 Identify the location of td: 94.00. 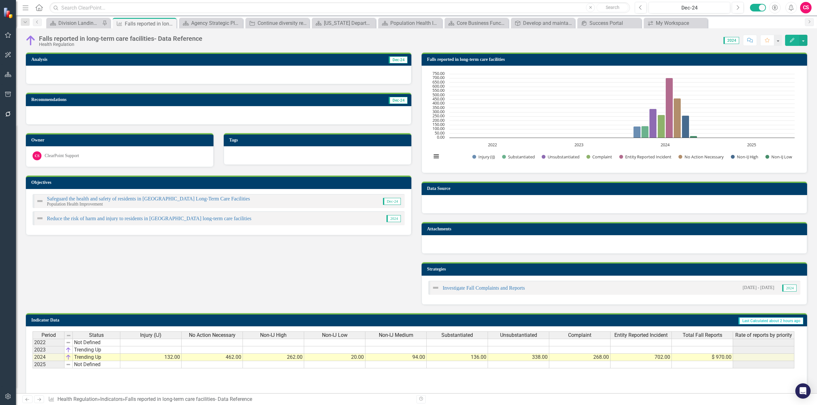
(396, 358).